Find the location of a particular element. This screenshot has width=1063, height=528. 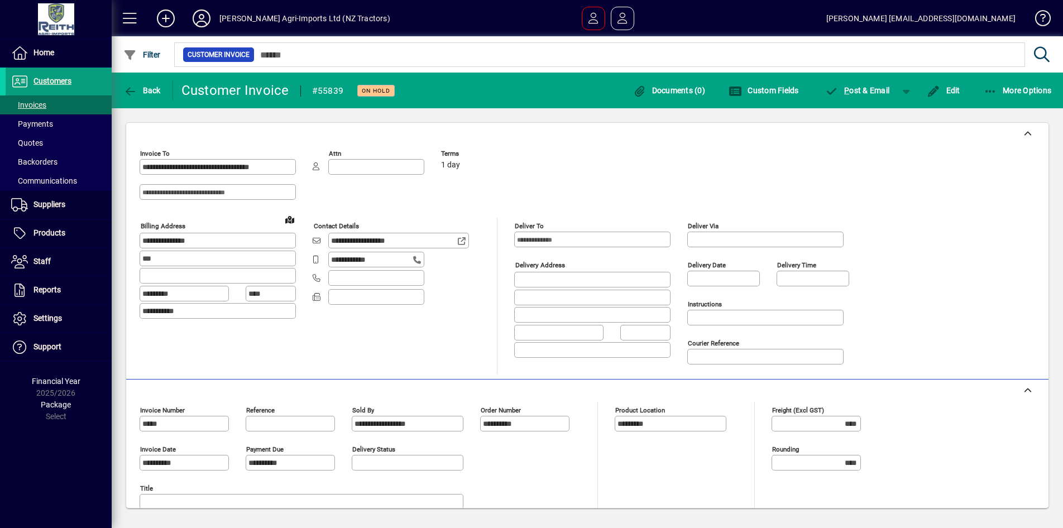

mat-label: Order number is located at coordinates (501, 411).